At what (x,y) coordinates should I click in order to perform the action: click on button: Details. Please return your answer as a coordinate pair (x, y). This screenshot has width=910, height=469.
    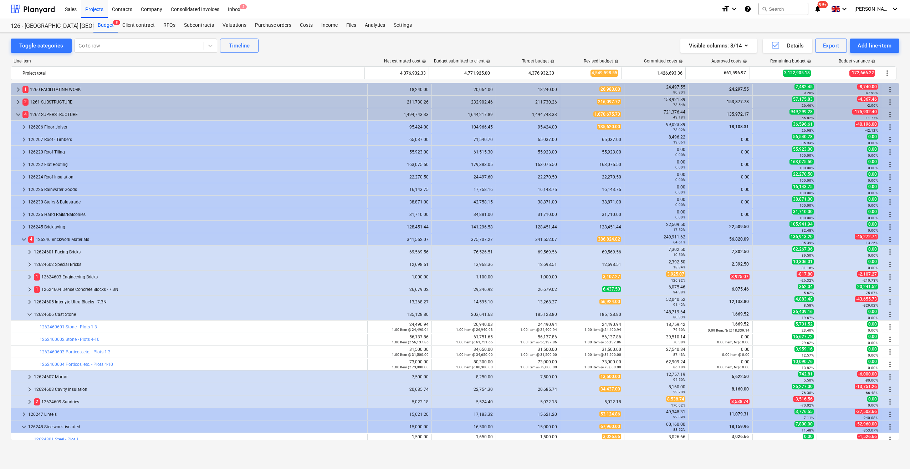
    Looking at the image, I should click on (788, 46).